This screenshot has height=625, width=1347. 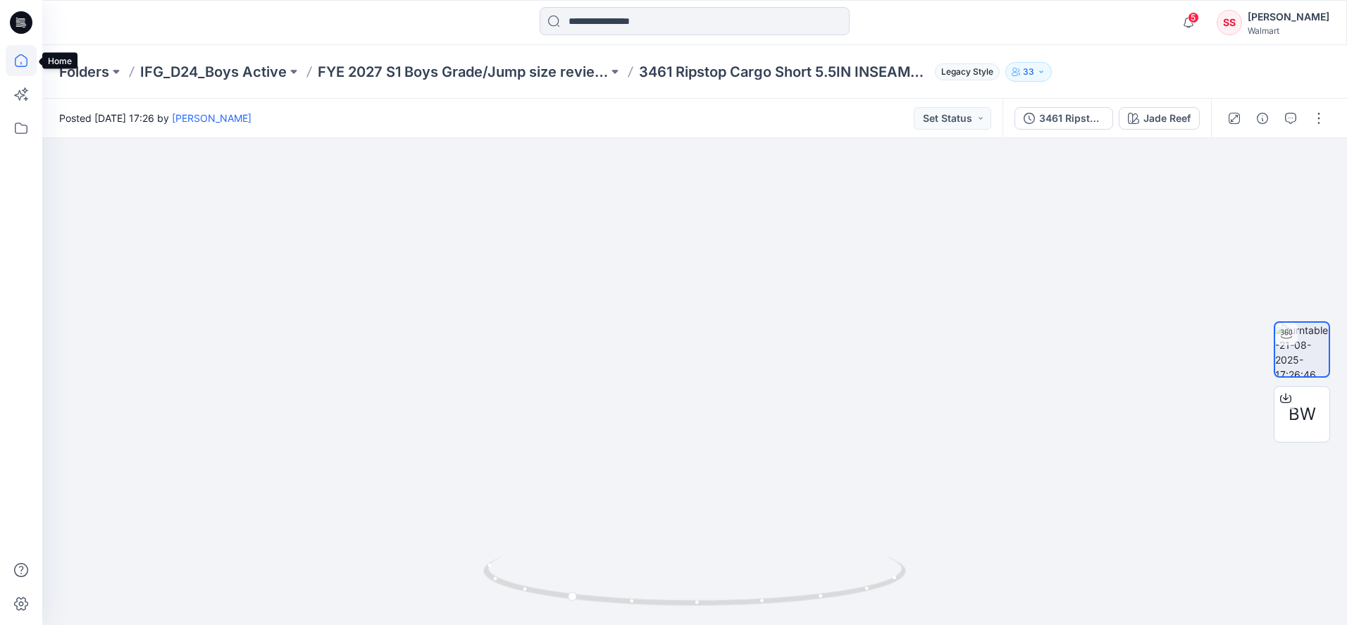 I want to click on img: turntable-21-08-2025-17:26:46, so click(x=1302, y=349).